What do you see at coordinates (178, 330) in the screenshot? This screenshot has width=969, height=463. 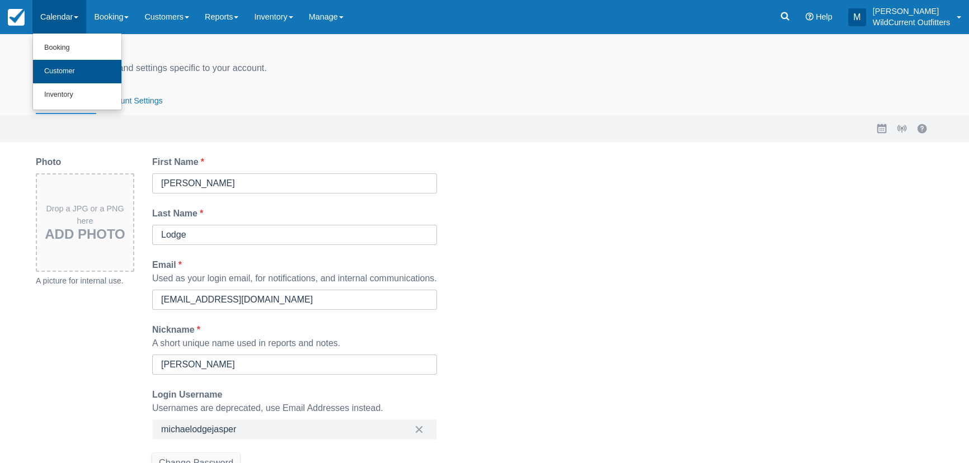 I see `label: Nickname` at bounding box center [178, 330].